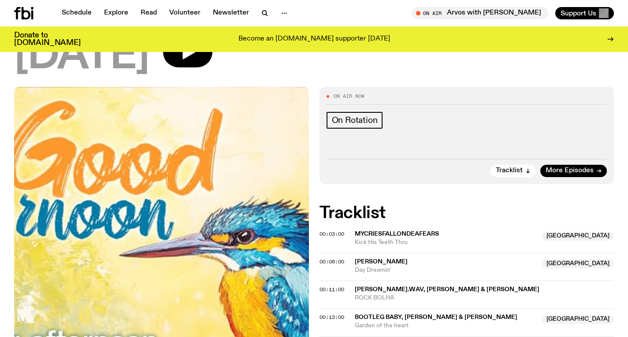 Image resolution: width=628 pixels, height=337 pixels. I want to click on span: 00:11:00, so click(332, 290).